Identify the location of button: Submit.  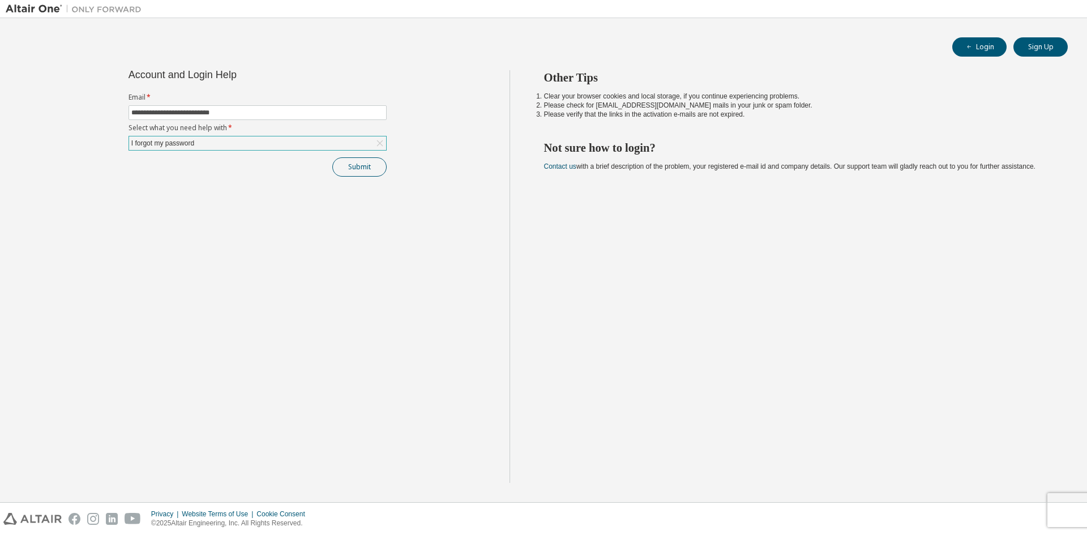
(359, 167).